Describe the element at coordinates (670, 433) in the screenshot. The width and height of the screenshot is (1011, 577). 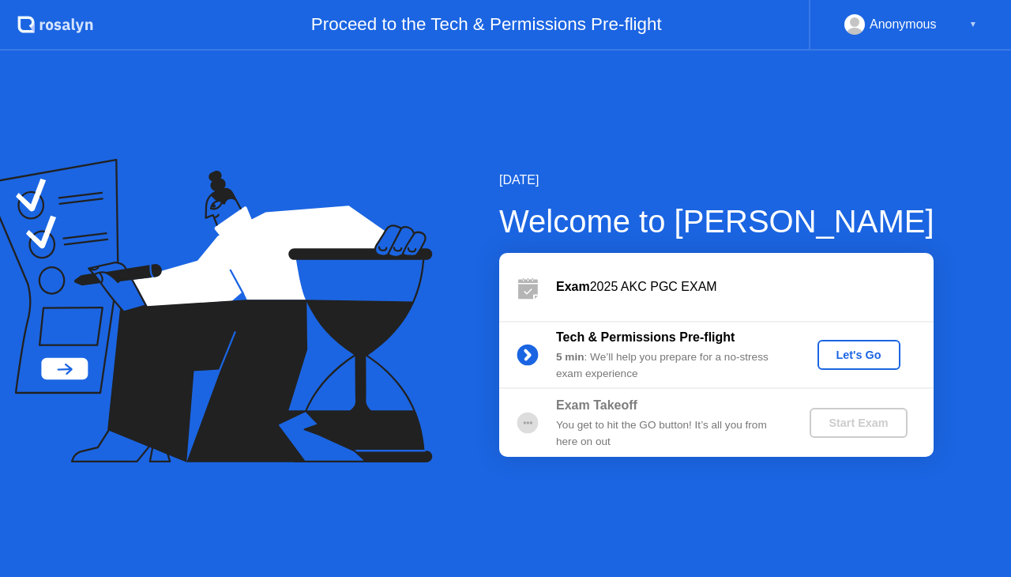
I see `div: You get to hit the GO button! It’s all you from here on out` at that location.